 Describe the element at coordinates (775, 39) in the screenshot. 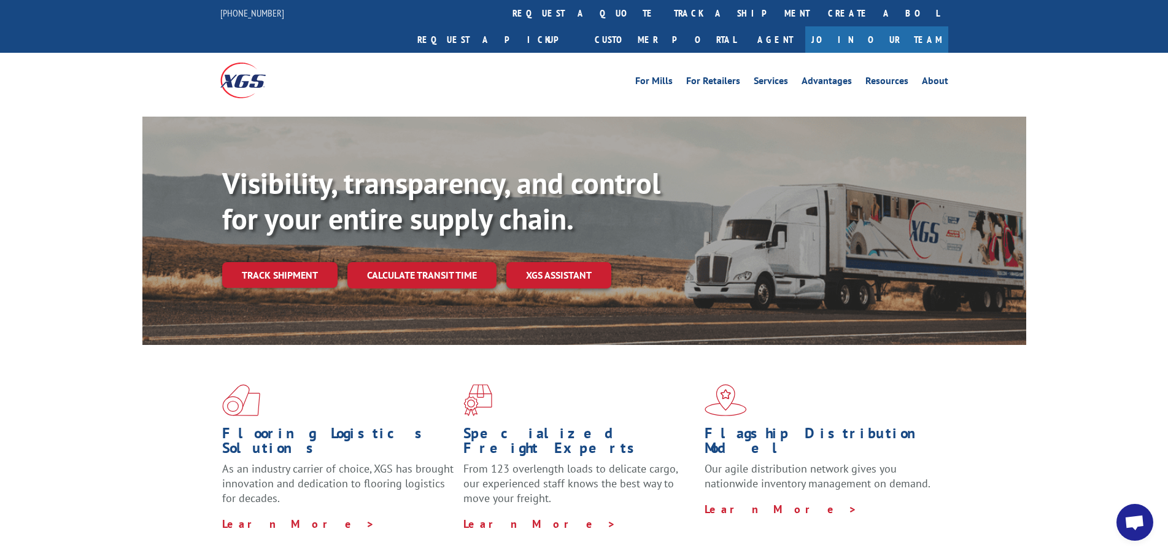

I see `a: Agent` at that location.